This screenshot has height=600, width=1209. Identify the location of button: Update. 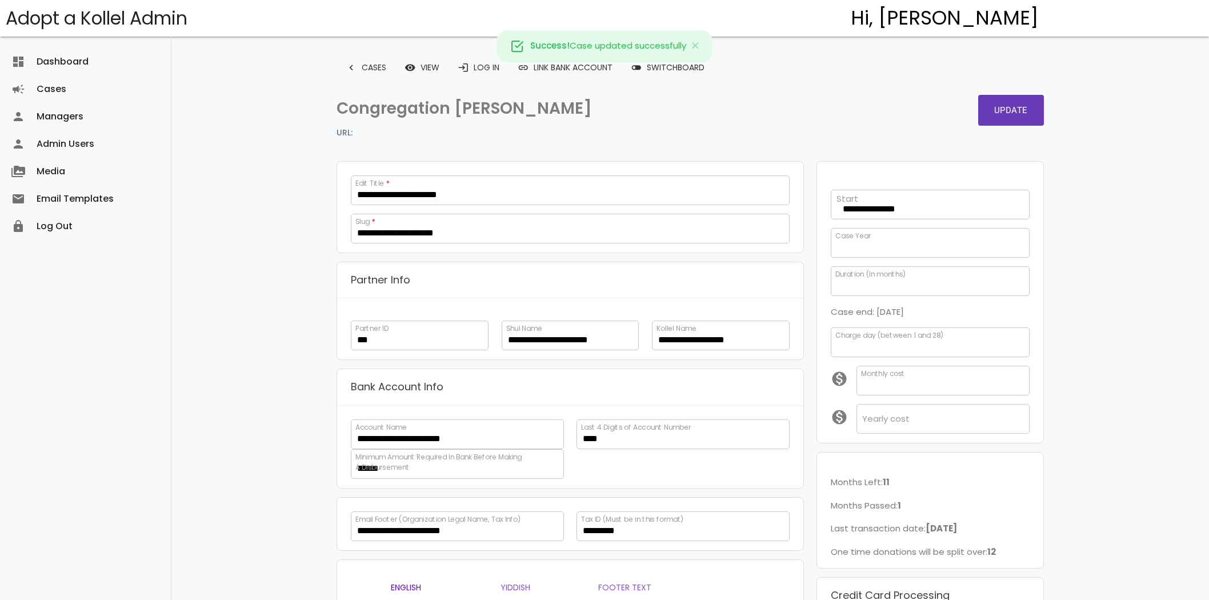
(1011, 110).